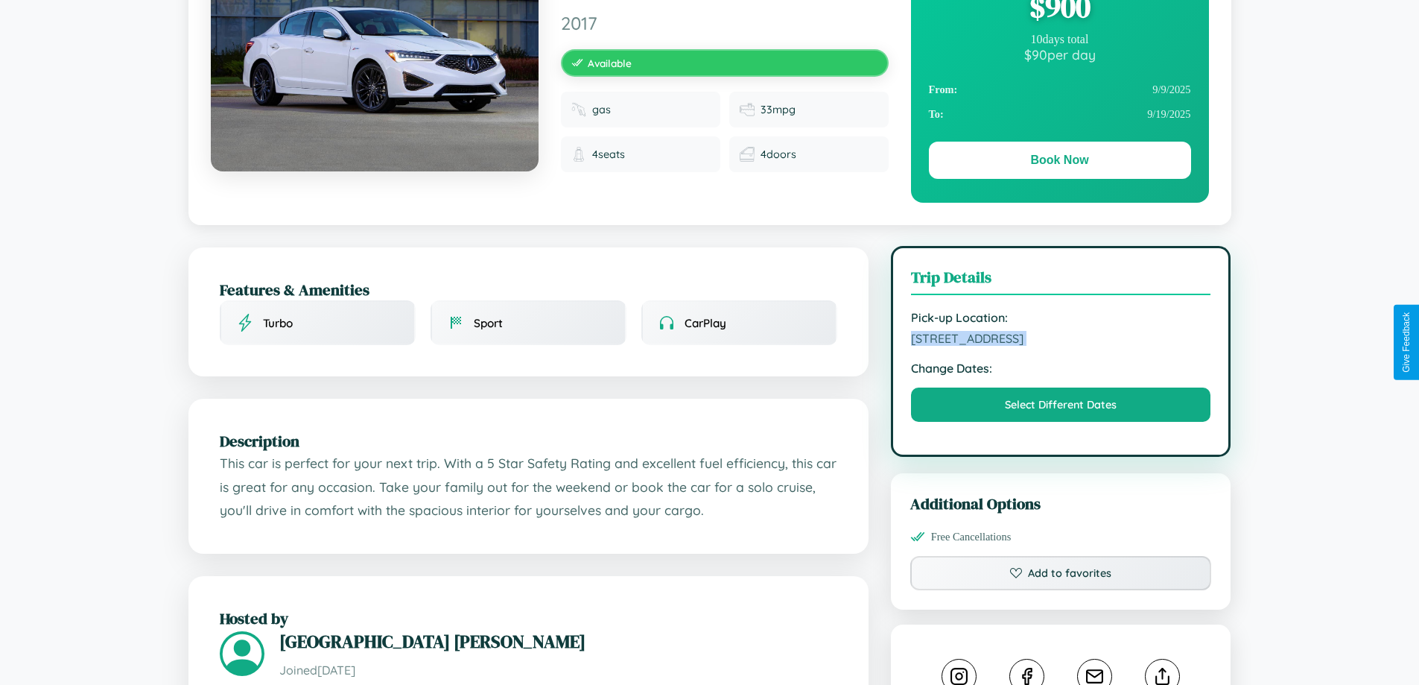 The height and width of the screenshot is (685, 1419). I want to click on span: 4 seats, so click(609, 154).